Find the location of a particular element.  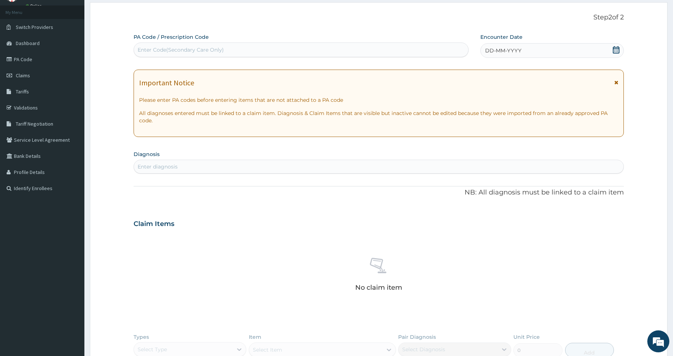

div: Enter Code(Secondary Care Only) is located at coordinates (180, 50).